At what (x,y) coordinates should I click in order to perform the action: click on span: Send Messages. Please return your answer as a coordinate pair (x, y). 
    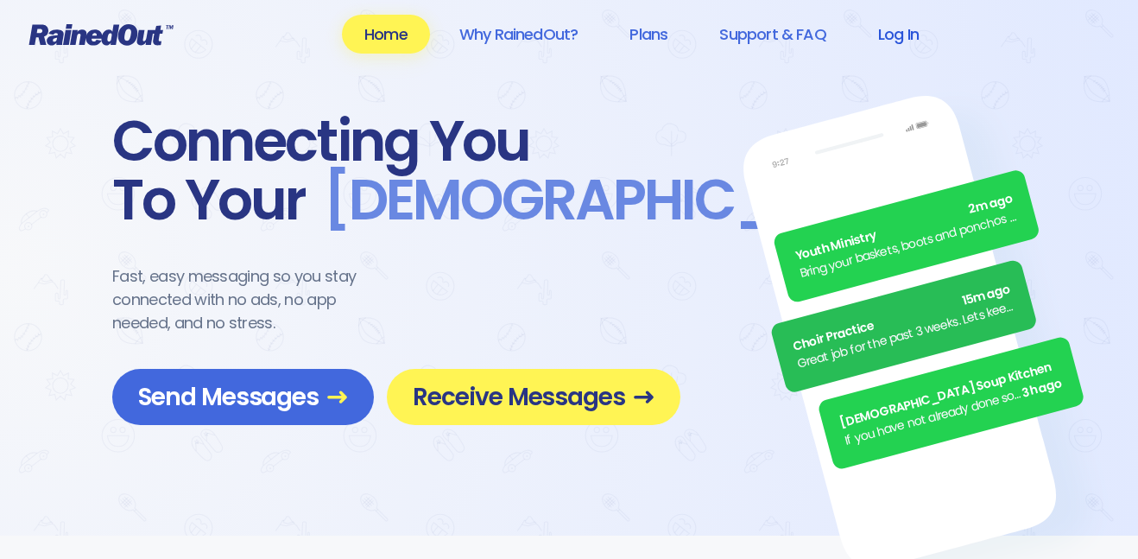
    Looking at the image, I should click on (243, 396).